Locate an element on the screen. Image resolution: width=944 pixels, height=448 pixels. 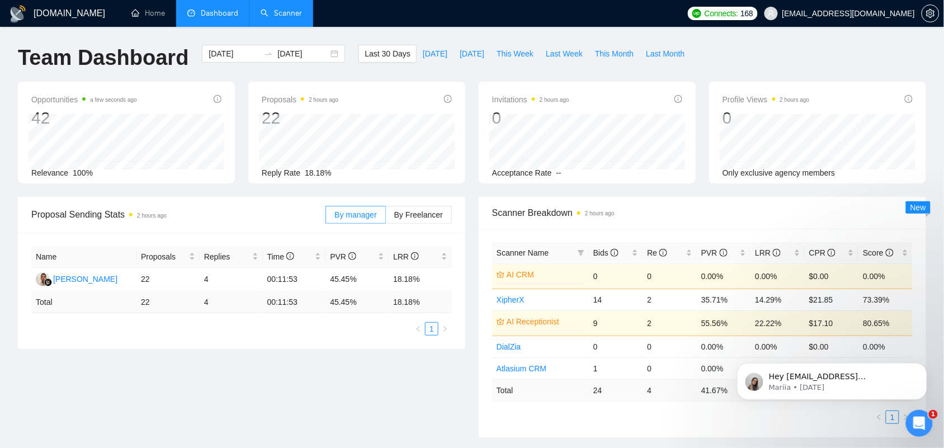
div: 0 is located at coordinates (530, 118).